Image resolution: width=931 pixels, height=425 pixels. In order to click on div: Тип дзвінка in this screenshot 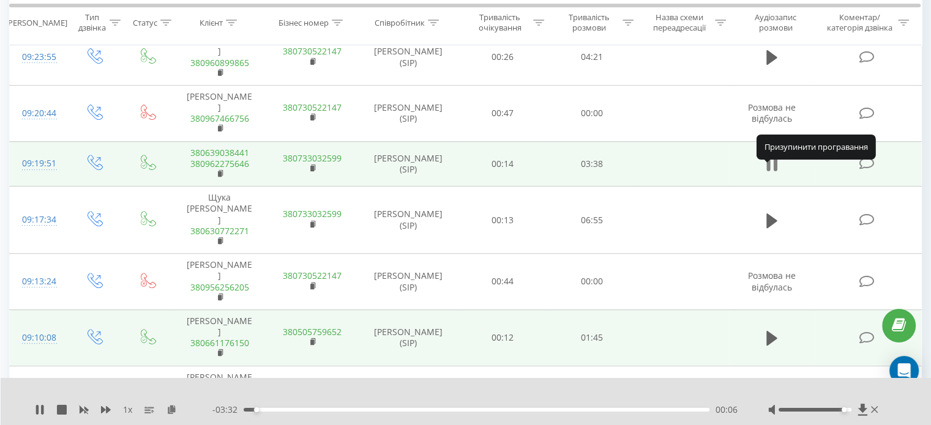, I will do `click(91, 23)`.